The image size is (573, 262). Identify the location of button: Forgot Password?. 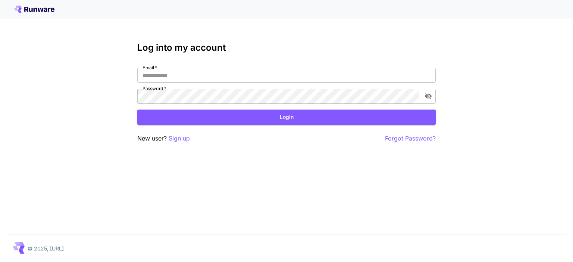
(410, 138).